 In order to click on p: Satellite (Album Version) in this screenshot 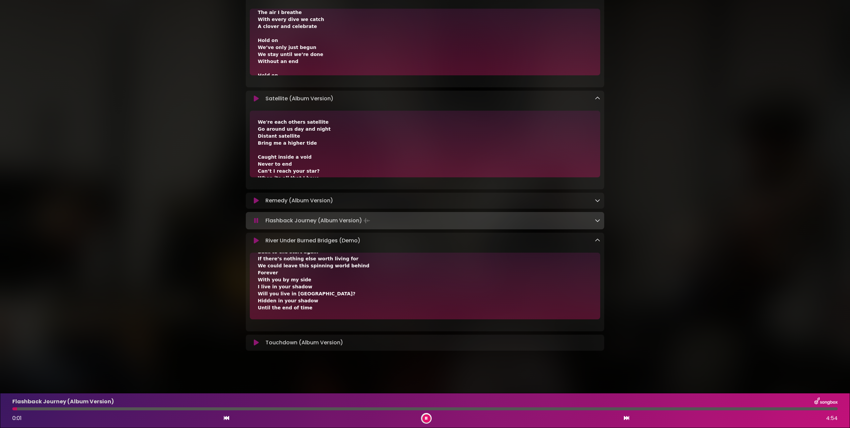, I will do `click(300, 99)`.